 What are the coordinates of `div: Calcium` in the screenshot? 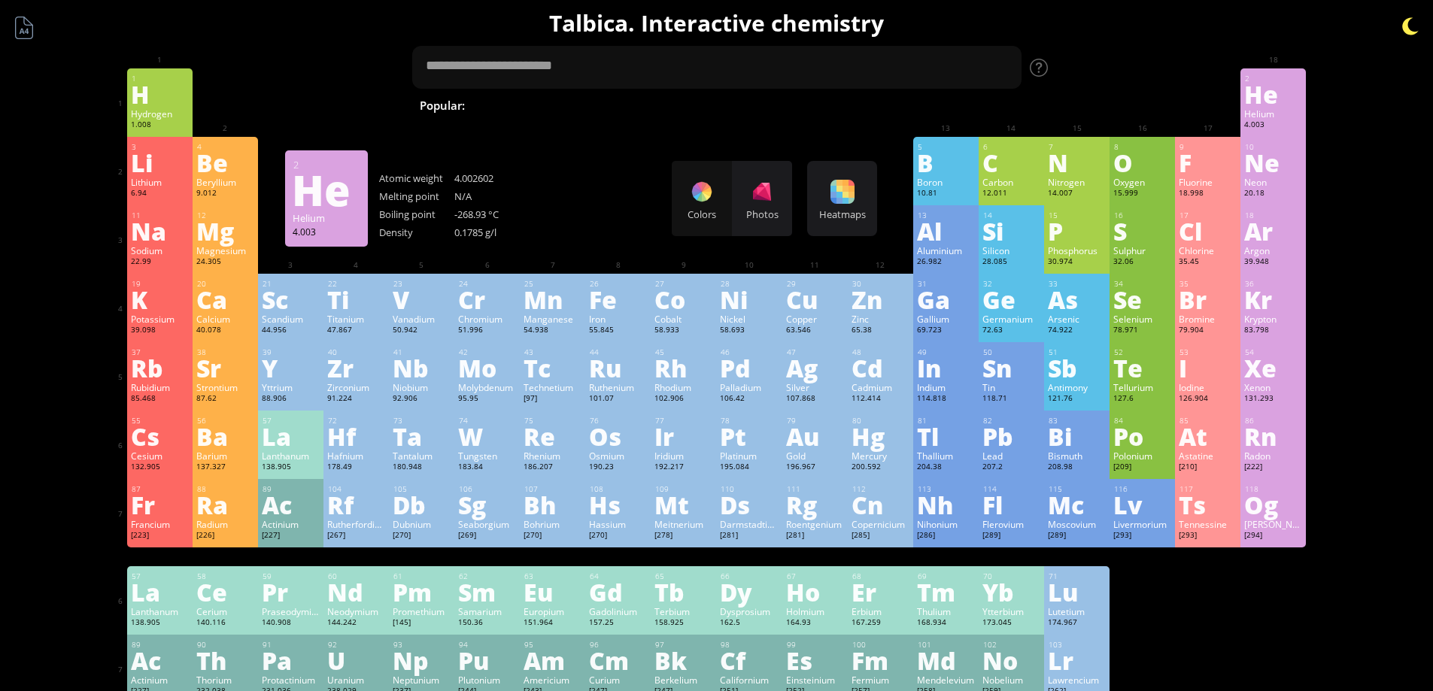 It's located at (225, 319).